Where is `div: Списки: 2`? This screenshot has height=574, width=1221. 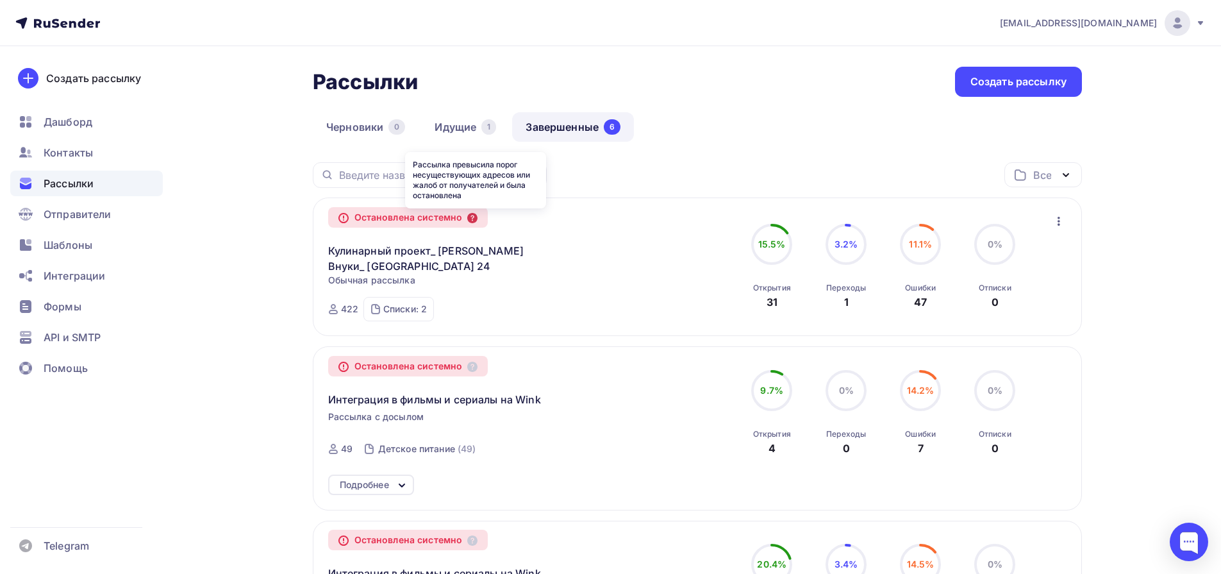
div: Списки: 2 is located at coordinates (405, 309).